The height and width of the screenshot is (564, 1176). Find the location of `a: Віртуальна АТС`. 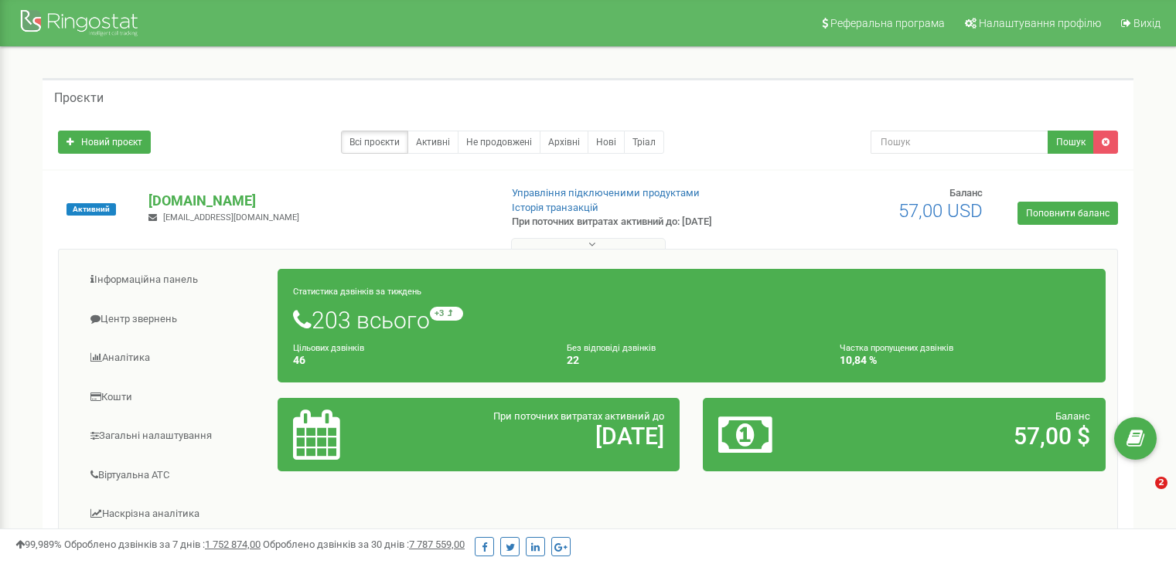

a: Віртуальна АТС is located at coordinates (174, 475).